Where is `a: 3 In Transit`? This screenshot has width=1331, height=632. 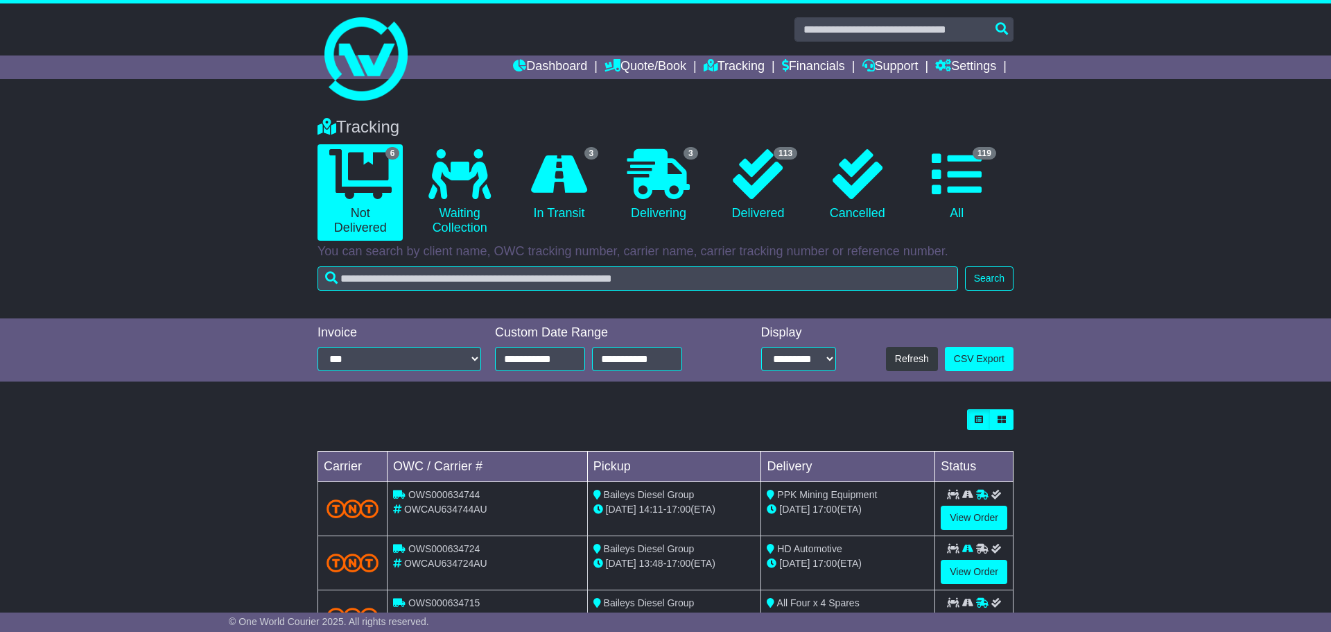
a: 3 In Transit is located at coordinates (559, 185).